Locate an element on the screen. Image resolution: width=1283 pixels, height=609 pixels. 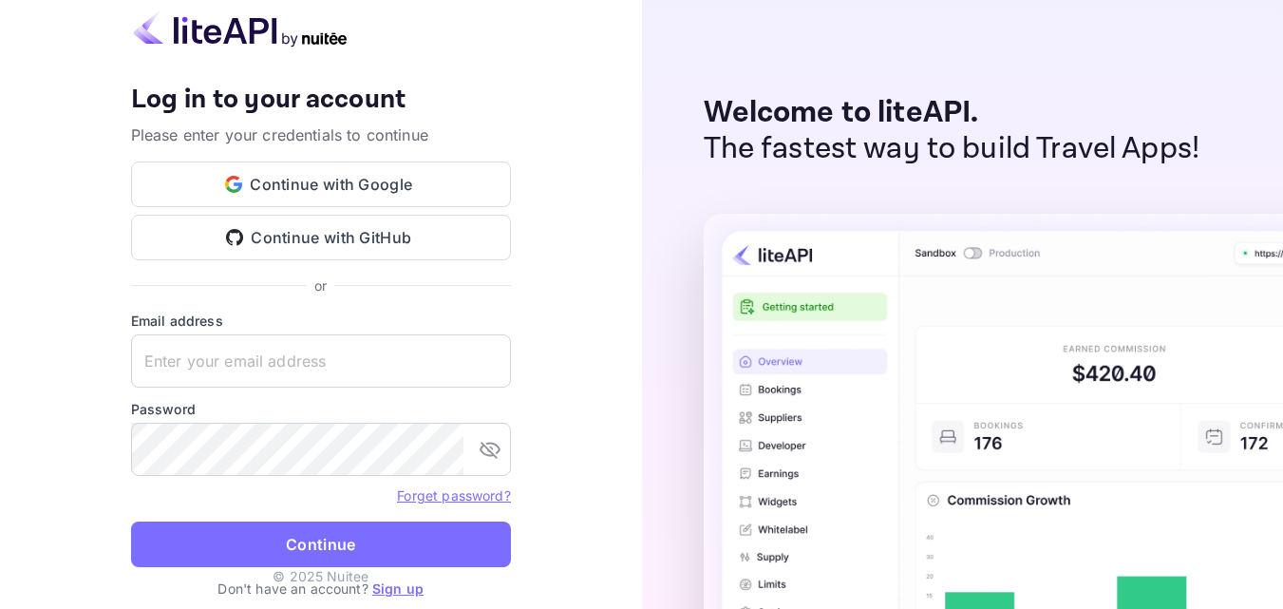
h4: Log in to your account is located at coordinates (321, 100).